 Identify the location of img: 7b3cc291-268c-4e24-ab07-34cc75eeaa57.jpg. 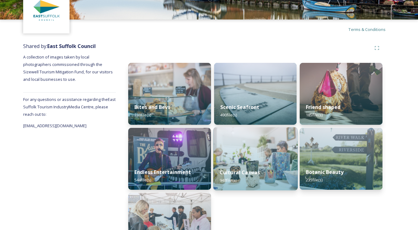
(256, 94).